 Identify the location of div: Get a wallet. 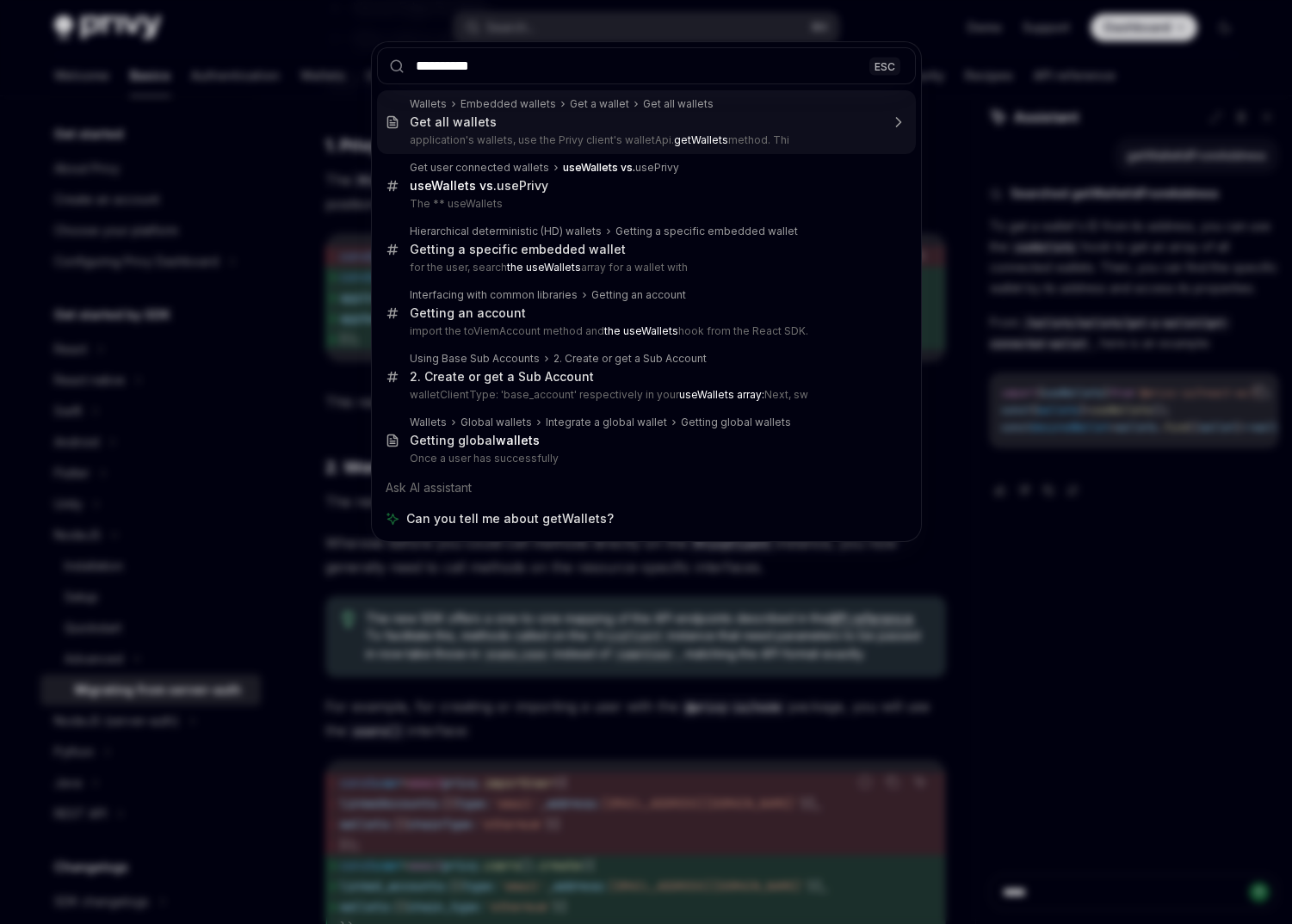
(599, 104).